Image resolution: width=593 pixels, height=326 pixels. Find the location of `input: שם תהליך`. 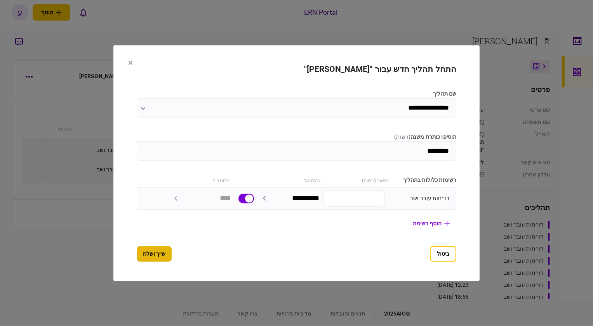

input: שם תהליך is located at coordinates (297, 108).